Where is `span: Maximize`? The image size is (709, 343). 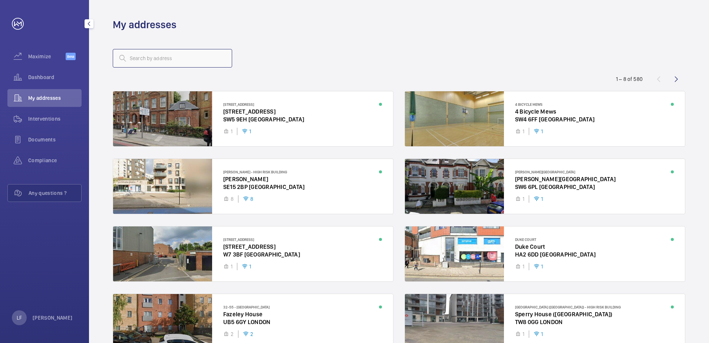 span: Maximize is located at coordinates (47, 56).